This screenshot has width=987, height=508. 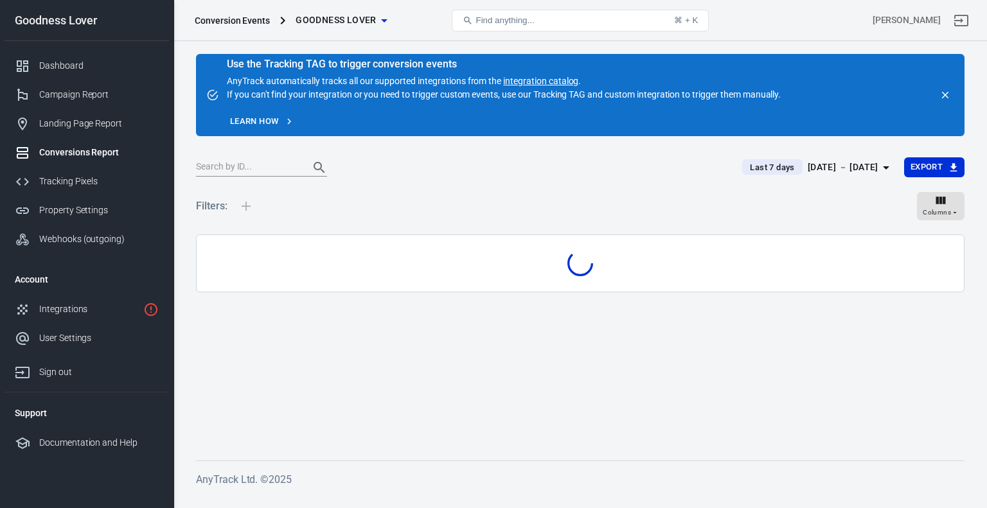 I want to click on div: User Settings, so click(x=99, y=338).